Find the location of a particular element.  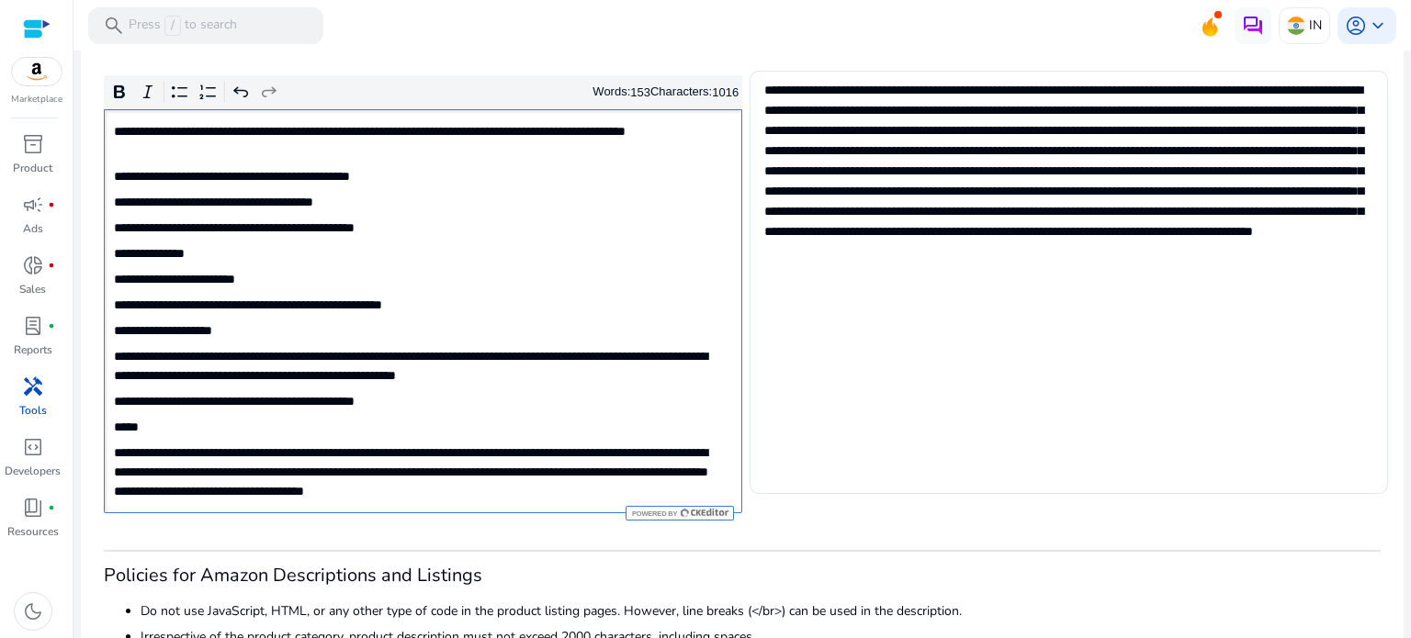

p: Resources is located at coordinates (33, 532).